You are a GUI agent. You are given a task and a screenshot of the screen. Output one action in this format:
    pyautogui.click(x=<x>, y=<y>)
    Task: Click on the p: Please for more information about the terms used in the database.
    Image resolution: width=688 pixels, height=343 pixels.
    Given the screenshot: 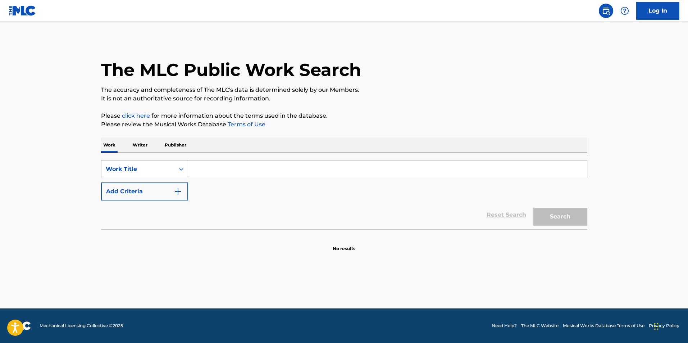 What is the action you would take?
    pyautogui.click(x=344, y=116)
    